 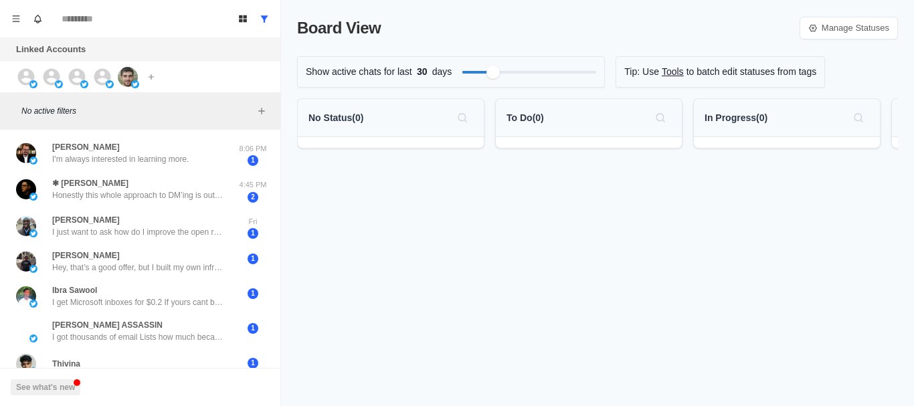 I want to click on p: I get Microsoft inboxes for $0.2 If yours cant beat that price then its not worth it., so click(x=139, y=303).